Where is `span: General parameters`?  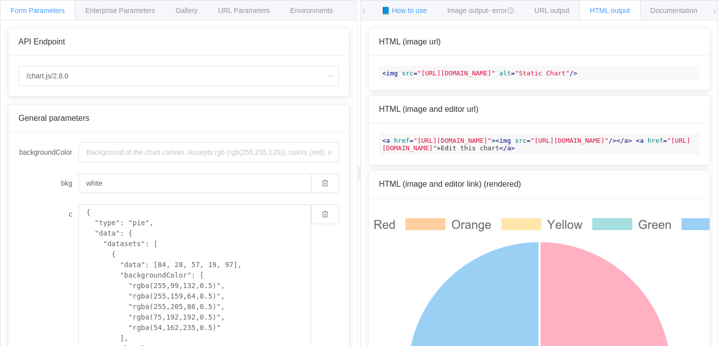
span: General parameters is located at coordinates (54, 118).